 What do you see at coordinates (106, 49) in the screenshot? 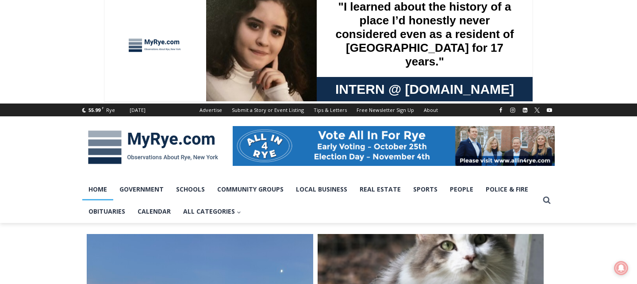
I see `div: Live Music` at bounding box center [106, 49].